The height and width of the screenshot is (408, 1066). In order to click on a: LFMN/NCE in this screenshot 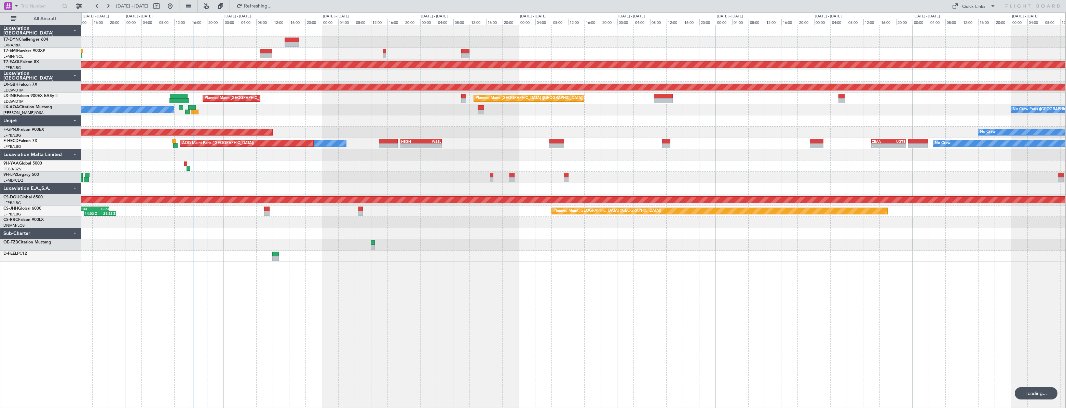, I will do `click(13, 56)`.